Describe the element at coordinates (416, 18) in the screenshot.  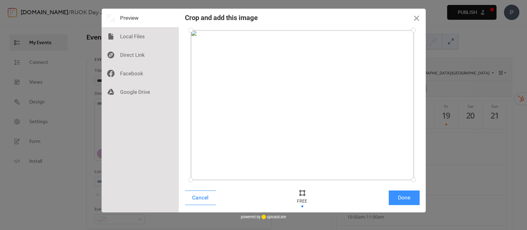
I see `button: Close` at that location.